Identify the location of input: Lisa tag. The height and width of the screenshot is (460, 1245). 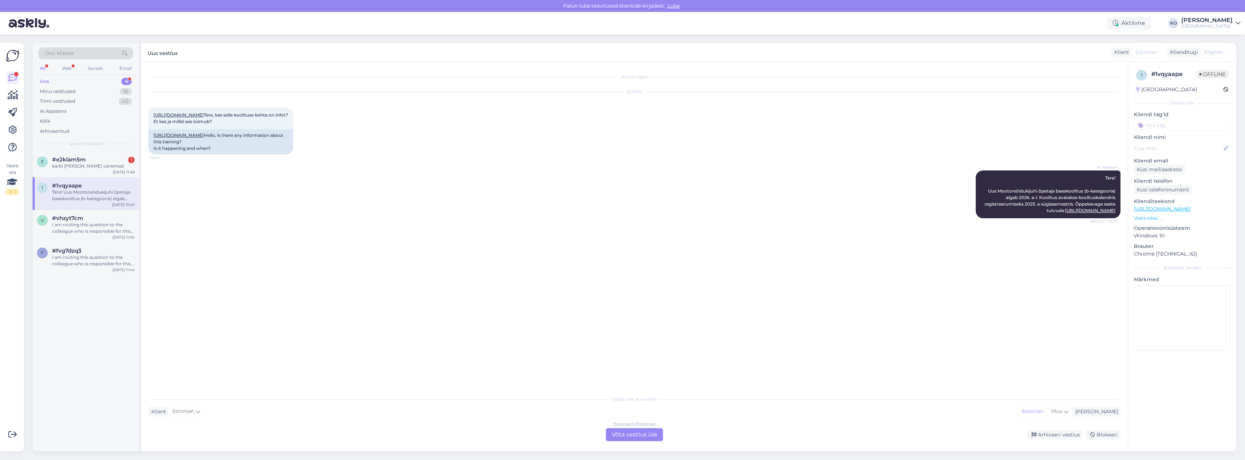
(1182, 125).